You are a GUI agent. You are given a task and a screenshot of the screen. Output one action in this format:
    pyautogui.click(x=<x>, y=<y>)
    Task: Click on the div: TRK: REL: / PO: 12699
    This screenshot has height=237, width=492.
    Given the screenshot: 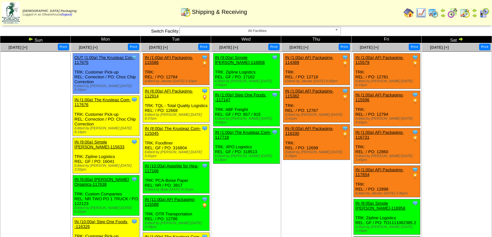 What is the action you would take?
    pyautogui.click(x=317, y=142)
    